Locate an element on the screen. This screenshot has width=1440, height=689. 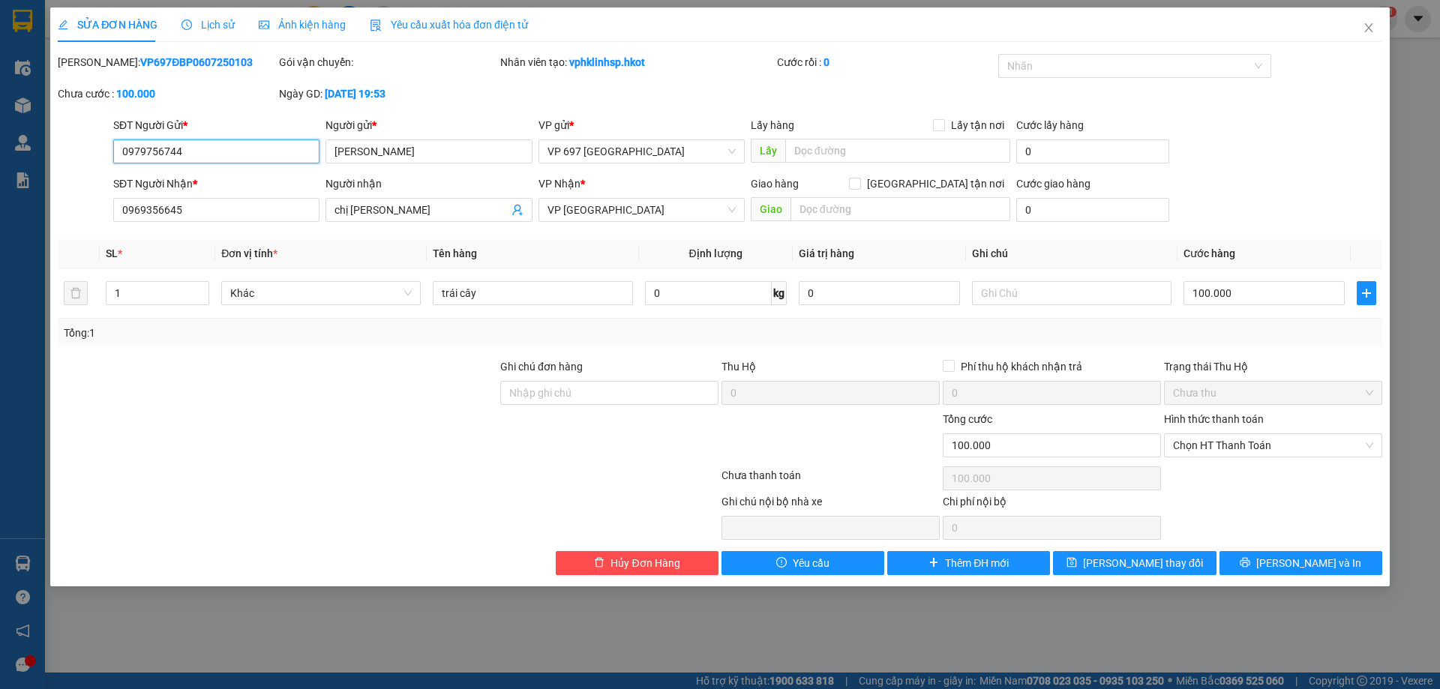
span: Lấy tận nơi is located at coordinates (977, 125).